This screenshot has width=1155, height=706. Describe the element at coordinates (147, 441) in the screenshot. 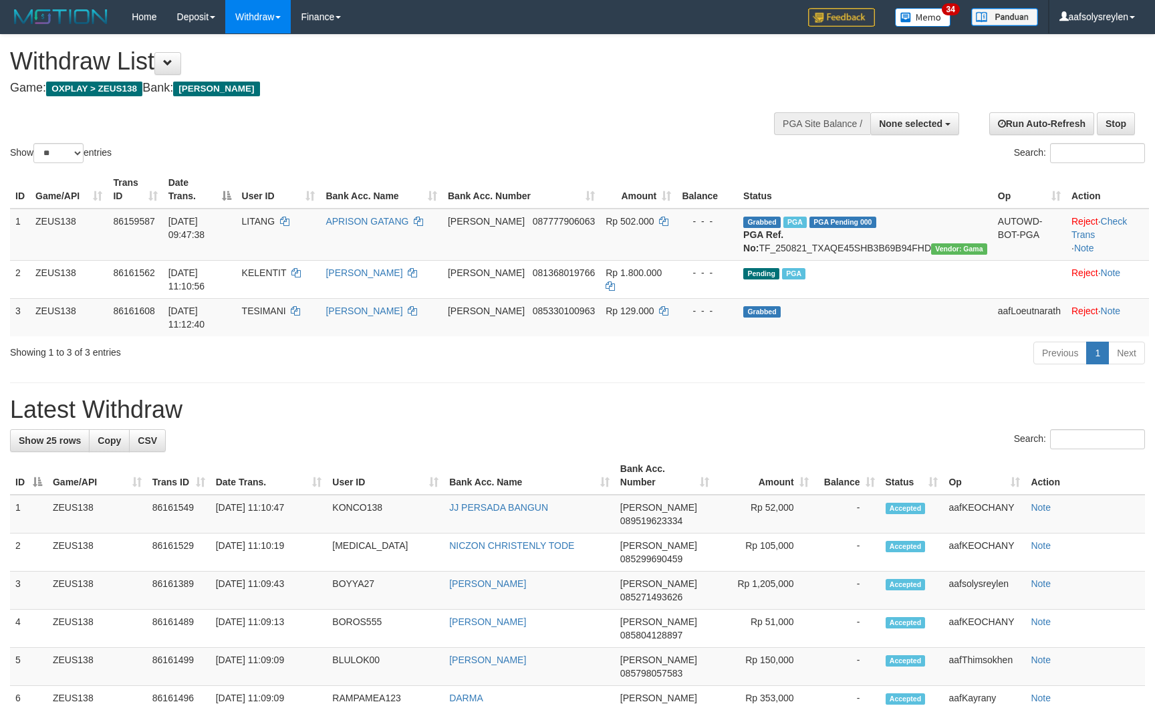

I see `a: CSV` at that location.